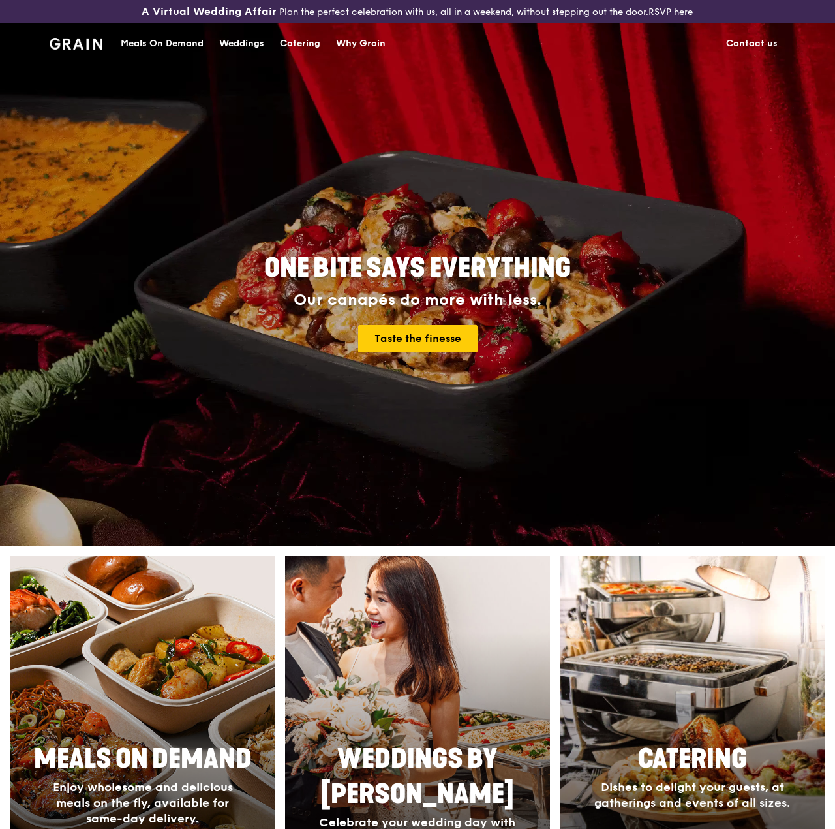  I want to click on span: ONE BITE SAYS EVERYTHING, so click(418, 268).